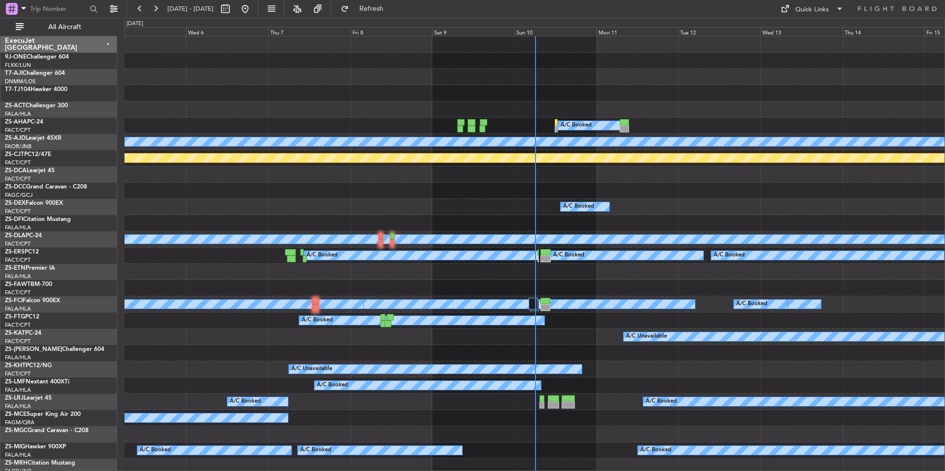 Image resolution: width=945 pixels, height=471 pixels. What do you see at coordinates (15, 203) in the screenshot?
I see `span: ZS-DEX` at bounding box center [15, 203].